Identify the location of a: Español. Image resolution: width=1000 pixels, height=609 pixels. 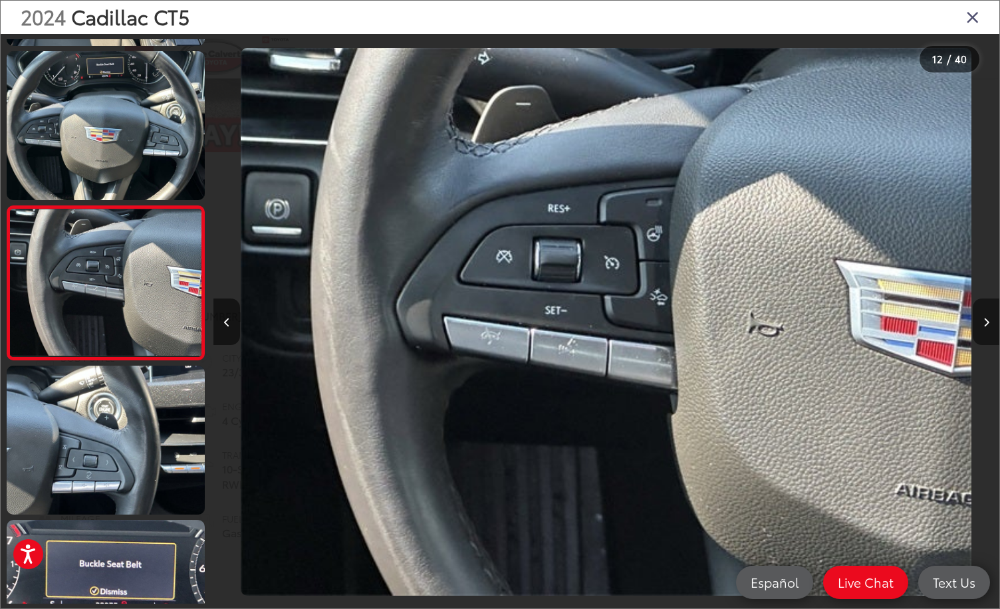
(775, 583).